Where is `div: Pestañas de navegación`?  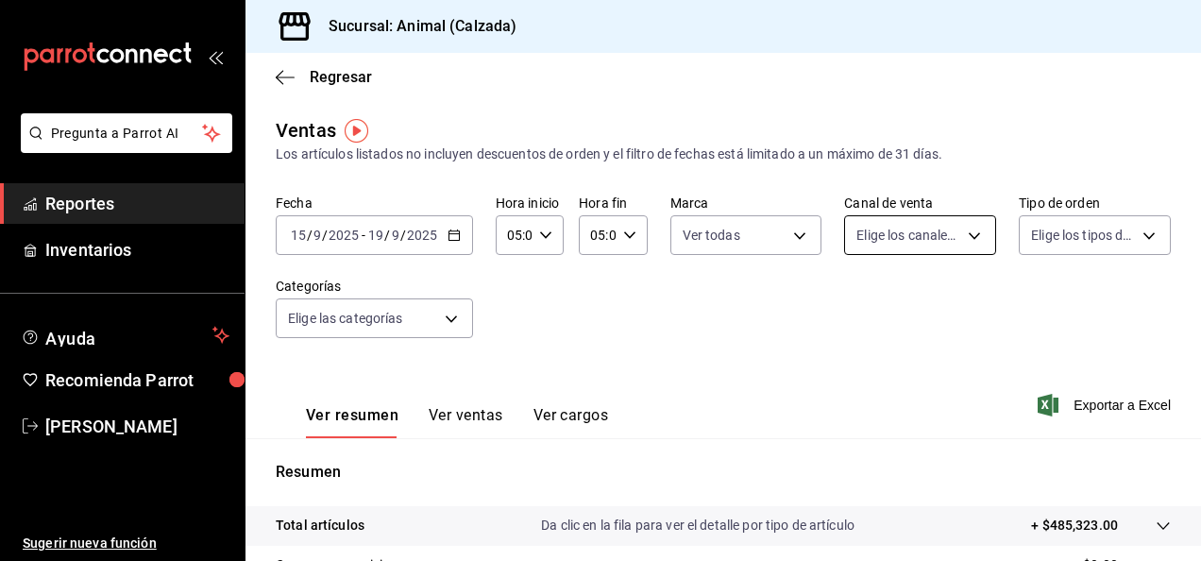 div: Pestañas de navegación is located at coordinates (457, 422).